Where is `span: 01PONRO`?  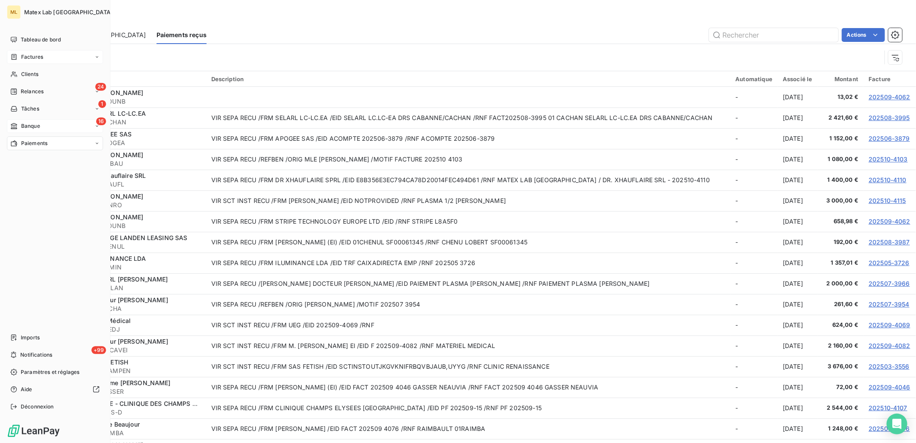 span: 01PONRO is located at coordinates (147, 205).